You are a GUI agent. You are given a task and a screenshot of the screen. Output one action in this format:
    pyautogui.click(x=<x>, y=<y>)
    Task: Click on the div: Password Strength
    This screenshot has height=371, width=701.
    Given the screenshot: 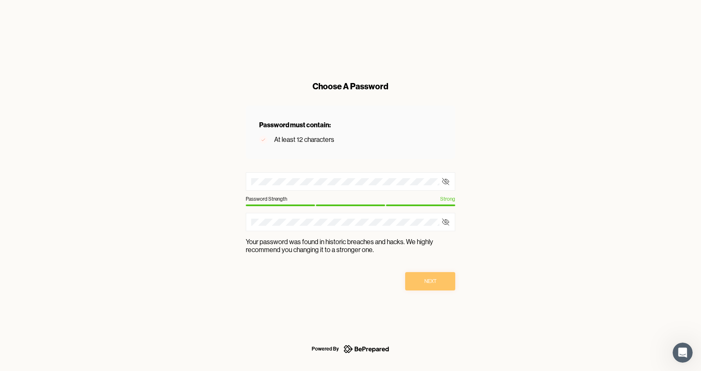 What is the action you would take?
    pyautogui.click(x=266, y=199)
    